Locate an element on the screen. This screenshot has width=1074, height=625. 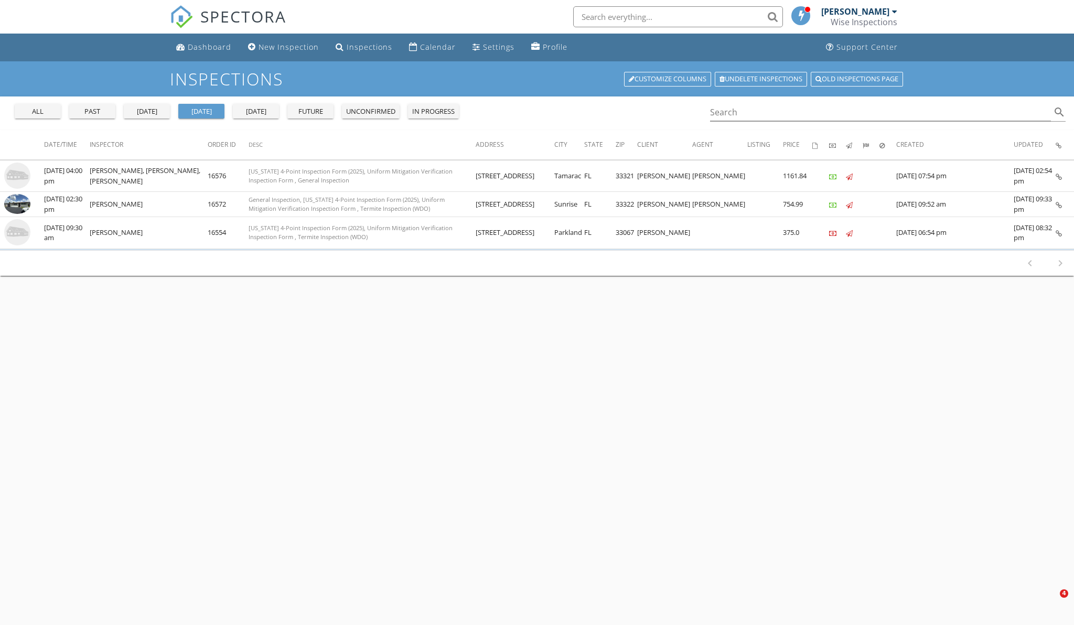
td: Tamarac is located at coordinates (569, 176).